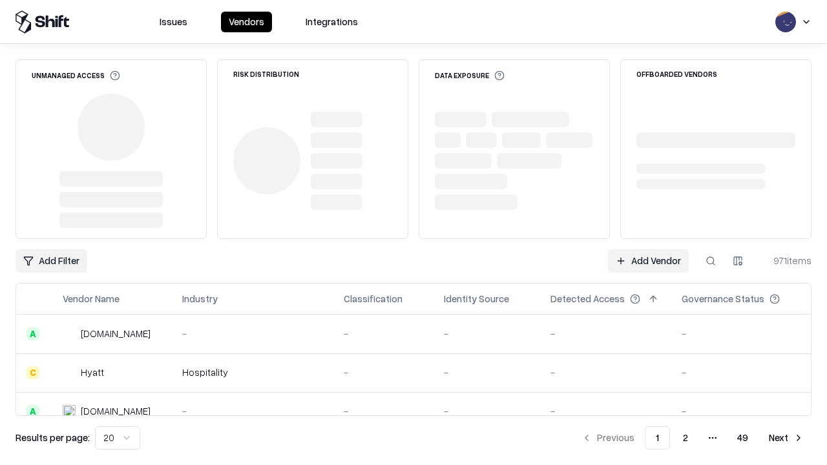 The image size is (827, 465). Describe the element at coordinates (52, 437) in the screenshot. I see `p: Results per page:` at that location.